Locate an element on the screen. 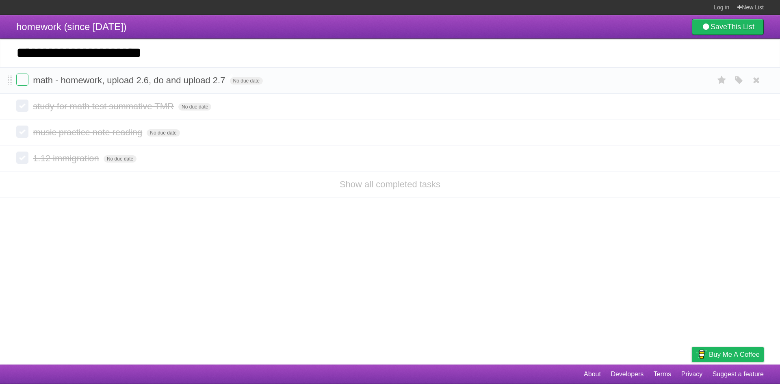 This screenshot has width=780, height=384. span: math - homework, upload 2.6, do and upload 2.7 is located at coordinates (130, 80).